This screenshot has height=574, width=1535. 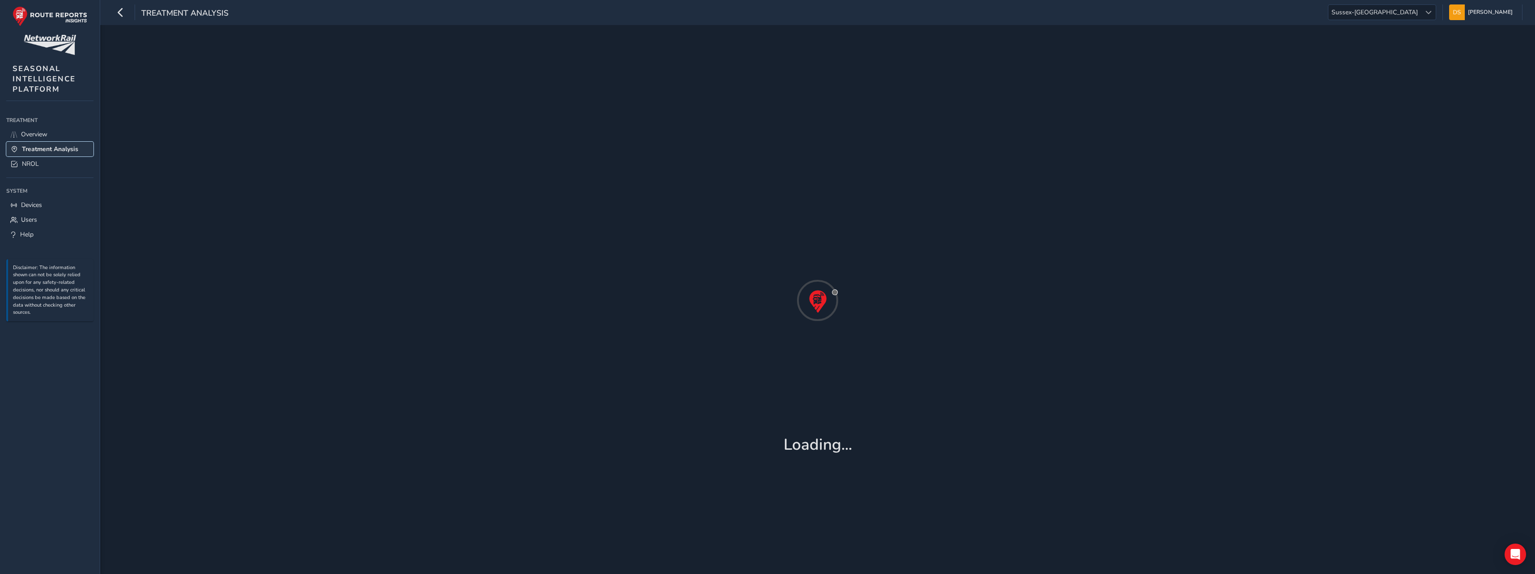 What do you see at coordinates (1515, 555) in the screenshot?
I see `div: Open Intercom Messenger` at bounding box center [1515, 555].